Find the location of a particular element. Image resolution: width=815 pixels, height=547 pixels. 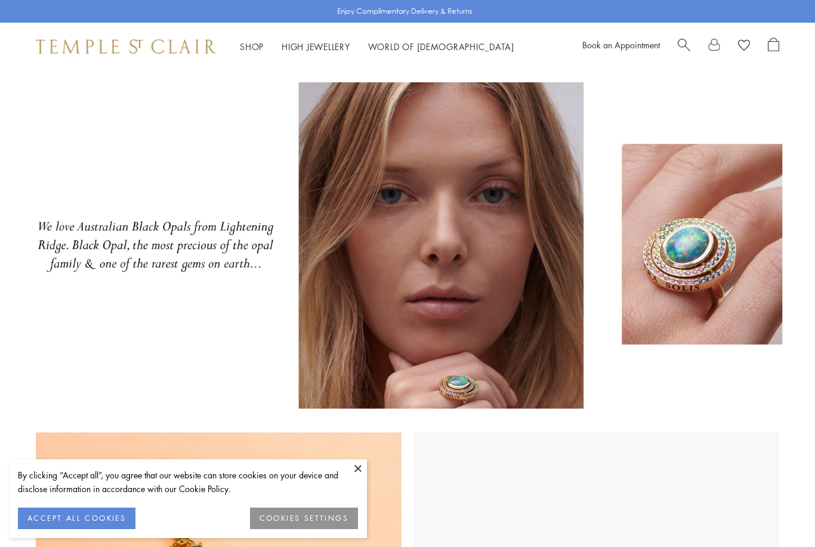

img: Temple St. Clair is located at coordinates (126, 47).